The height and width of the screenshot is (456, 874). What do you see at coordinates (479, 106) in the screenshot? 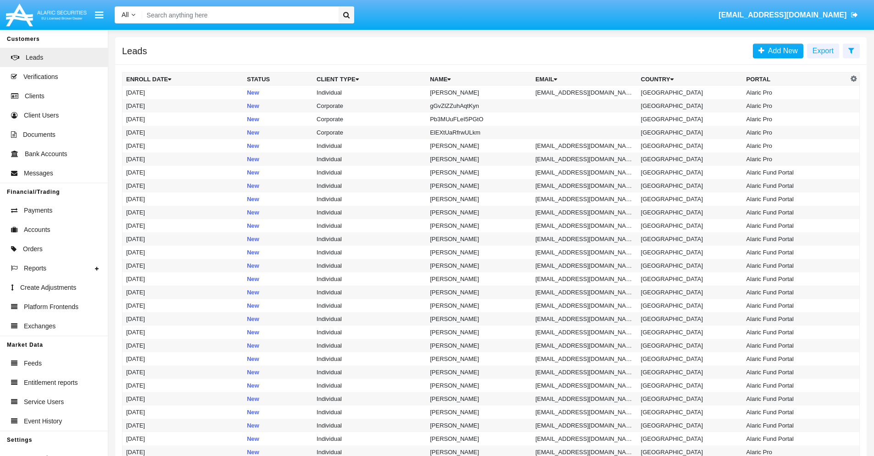
I see `td: gGvZlZZuhAqtKyn` at bounding box center [479, 106].